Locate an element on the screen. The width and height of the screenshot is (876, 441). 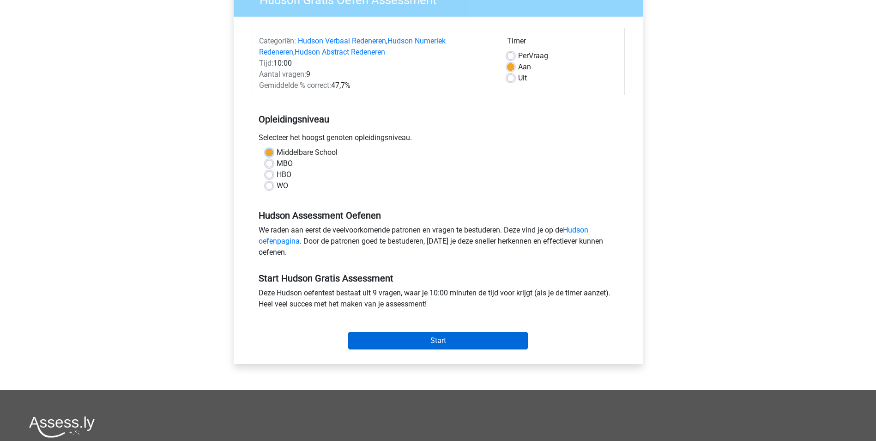
span: Tijd: is located at coordinates (266, 63).